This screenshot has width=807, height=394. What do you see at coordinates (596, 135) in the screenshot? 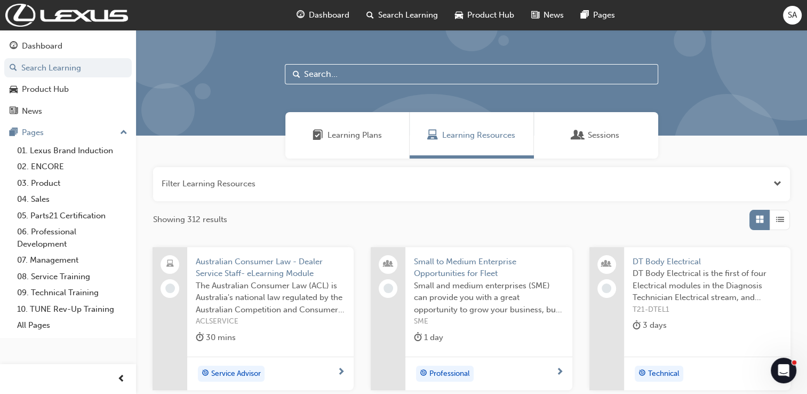
I see `a: SessionsSessions` at bounding box center [596, 135].